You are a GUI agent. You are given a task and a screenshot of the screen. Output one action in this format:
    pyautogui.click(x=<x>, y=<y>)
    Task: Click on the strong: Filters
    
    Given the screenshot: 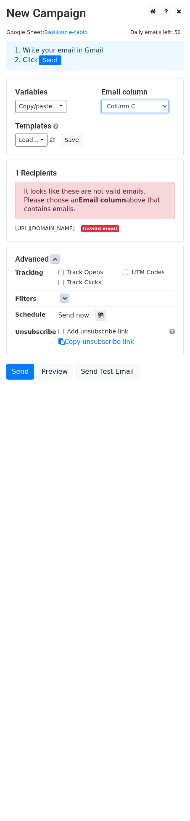 What is the action you would take?
    pyautogui.click(x=26, y=299)
    